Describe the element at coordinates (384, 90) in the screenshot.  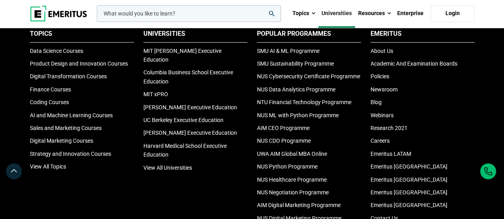
I see `a: Newsroom` at that location.